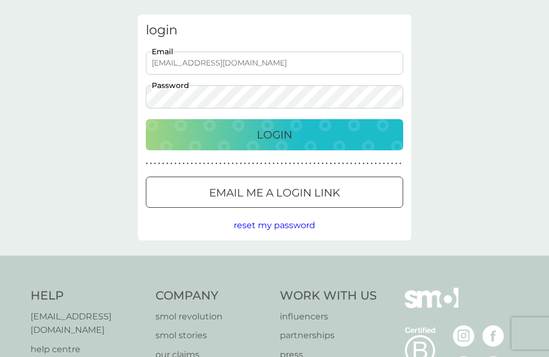  I want to click on p: smol stories, so click(212, 335).